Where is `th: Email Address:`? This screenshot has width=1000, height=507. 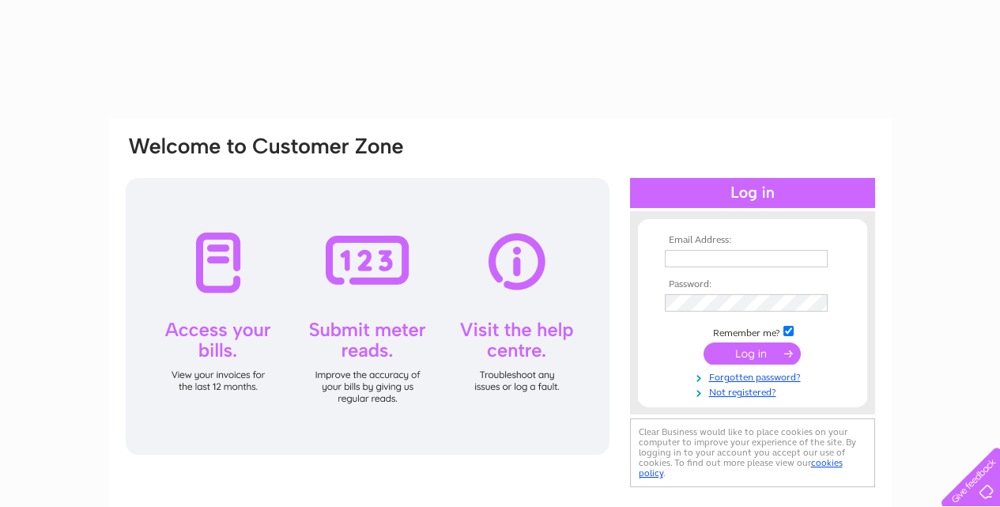 th: Email Address: is located at coordinates (752, 240).